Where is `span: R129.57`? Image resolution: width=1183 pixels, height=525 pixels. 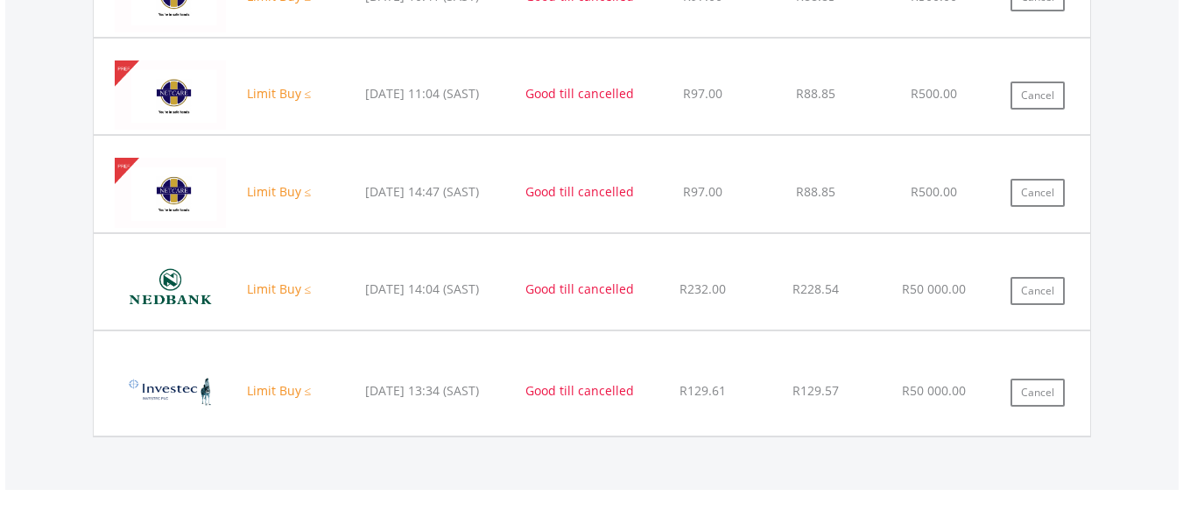
span: R129.57 is located at coordinates (816, 390).